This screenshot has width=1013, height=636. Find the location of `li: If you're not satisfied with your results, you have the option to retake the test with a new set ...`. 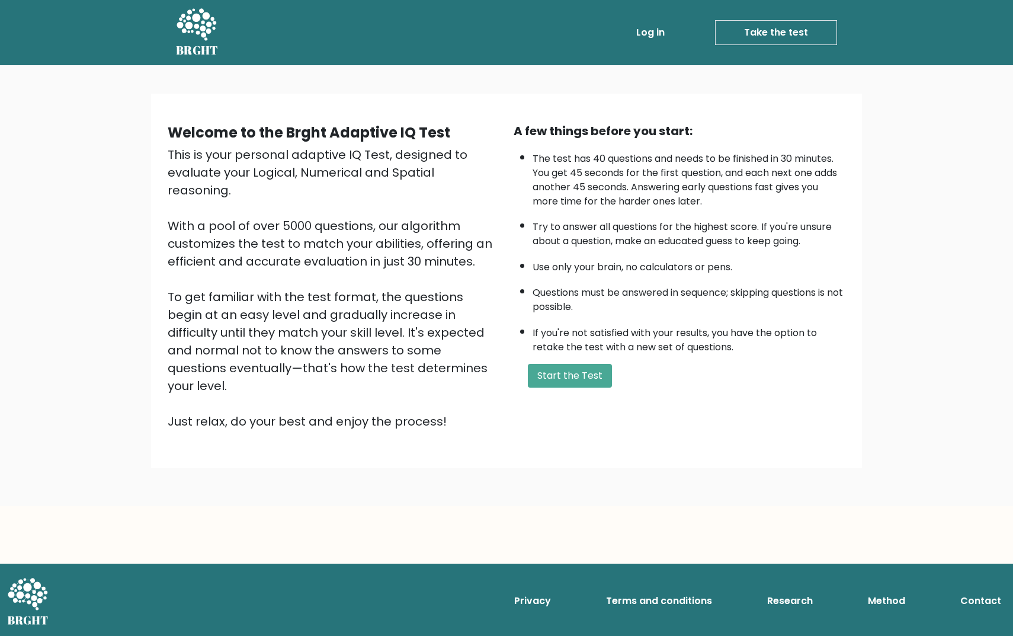

li: If you're not satisfied with your results, you have the option to retake the test with a new set ... is located at coordinates (689, 337).